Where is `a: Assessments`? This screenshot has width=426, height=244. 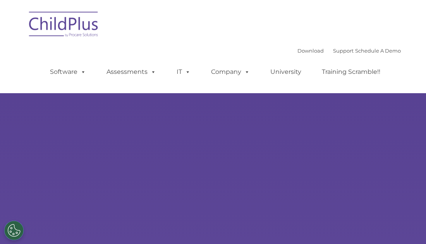
a: Assessments is located at coordinates (131, 72).